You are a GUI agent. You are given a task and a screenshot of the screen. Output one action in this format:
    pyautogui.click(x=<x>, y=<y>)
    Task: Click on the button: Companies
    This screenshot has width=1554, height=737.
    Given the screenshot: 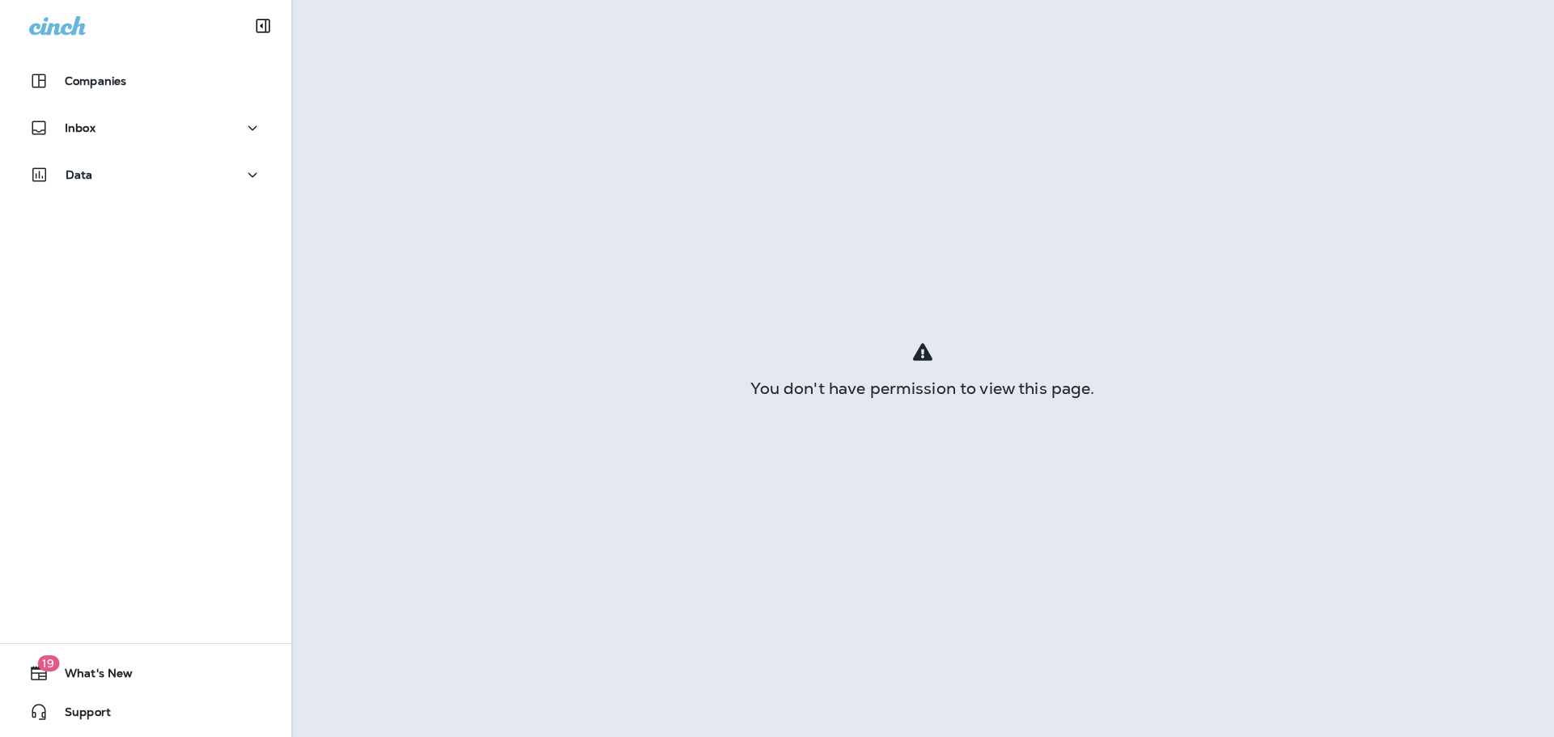 What is the action you would take?
    pyautogui.click(x=146, y=81)
    